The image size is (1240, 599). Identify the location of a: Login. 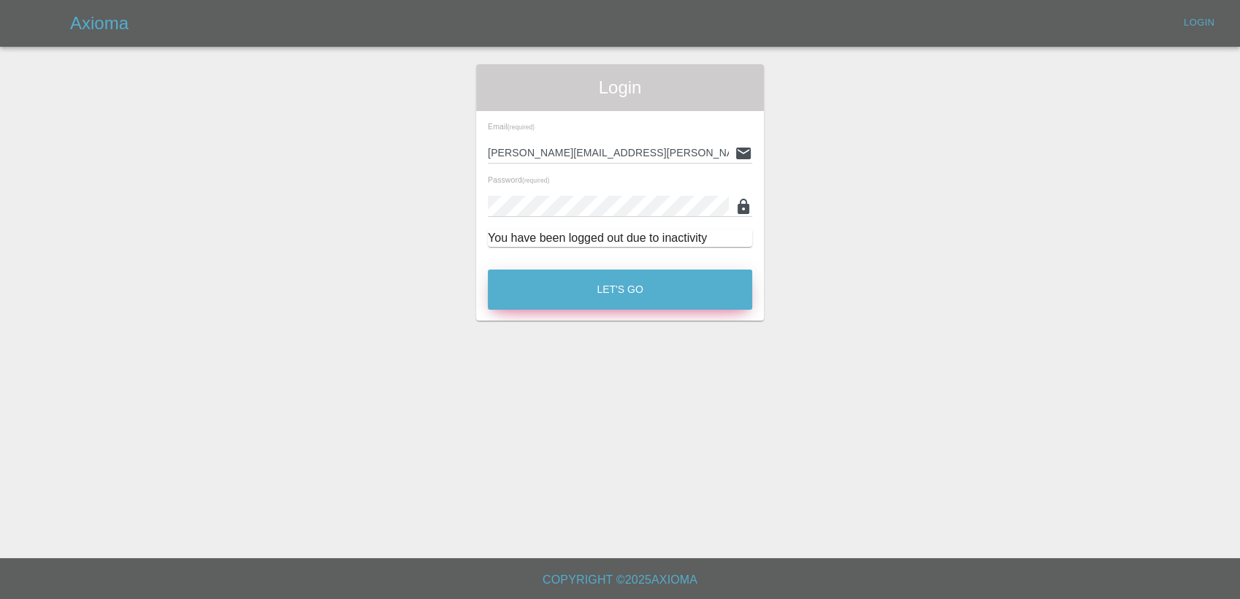
(1199, 23).